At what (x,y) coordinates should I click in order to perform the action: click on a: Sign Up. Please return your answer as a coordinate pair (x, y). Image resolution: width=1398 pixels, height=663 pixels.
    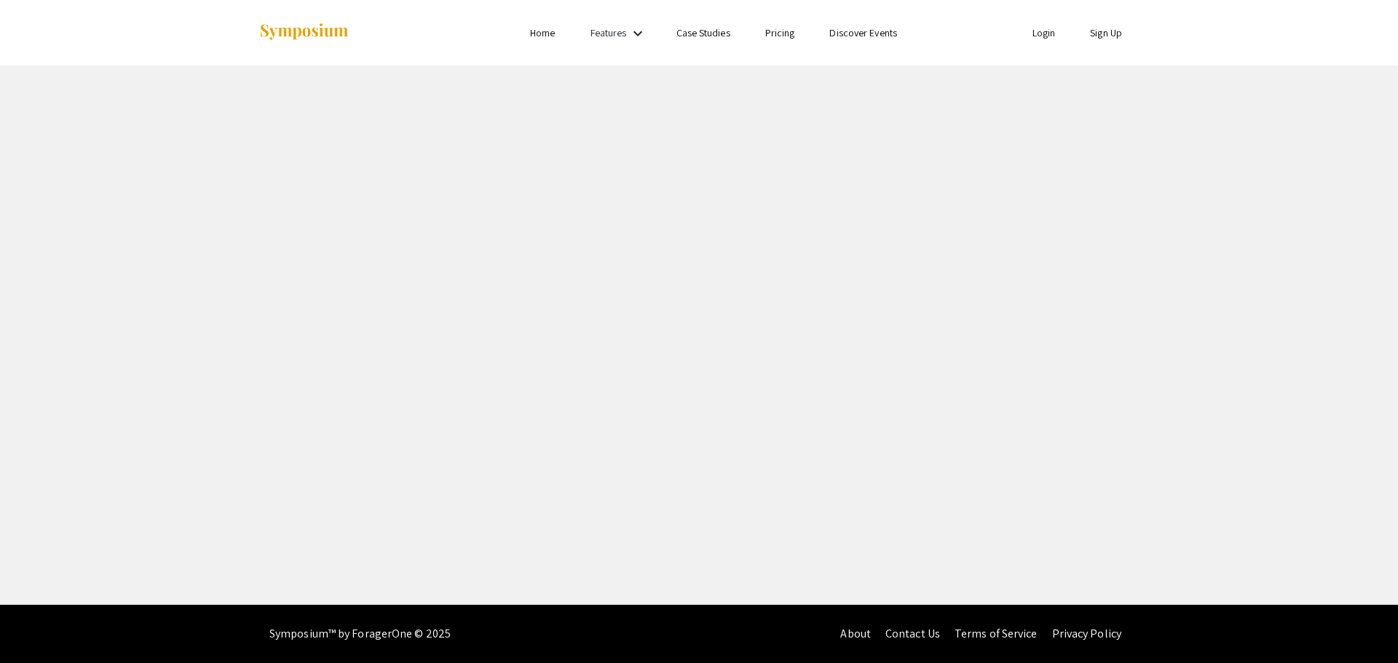
    Looking at the image, I should click on (1106, 33).